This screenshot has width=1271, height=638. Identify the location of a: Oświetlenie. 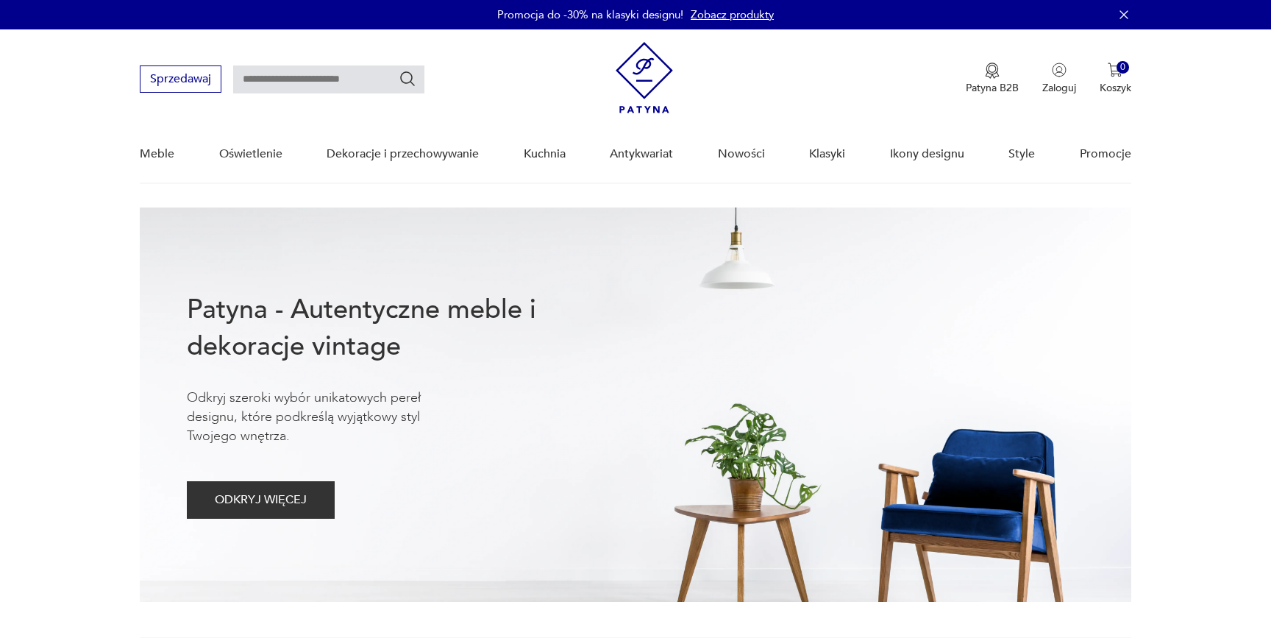
(251, 154).